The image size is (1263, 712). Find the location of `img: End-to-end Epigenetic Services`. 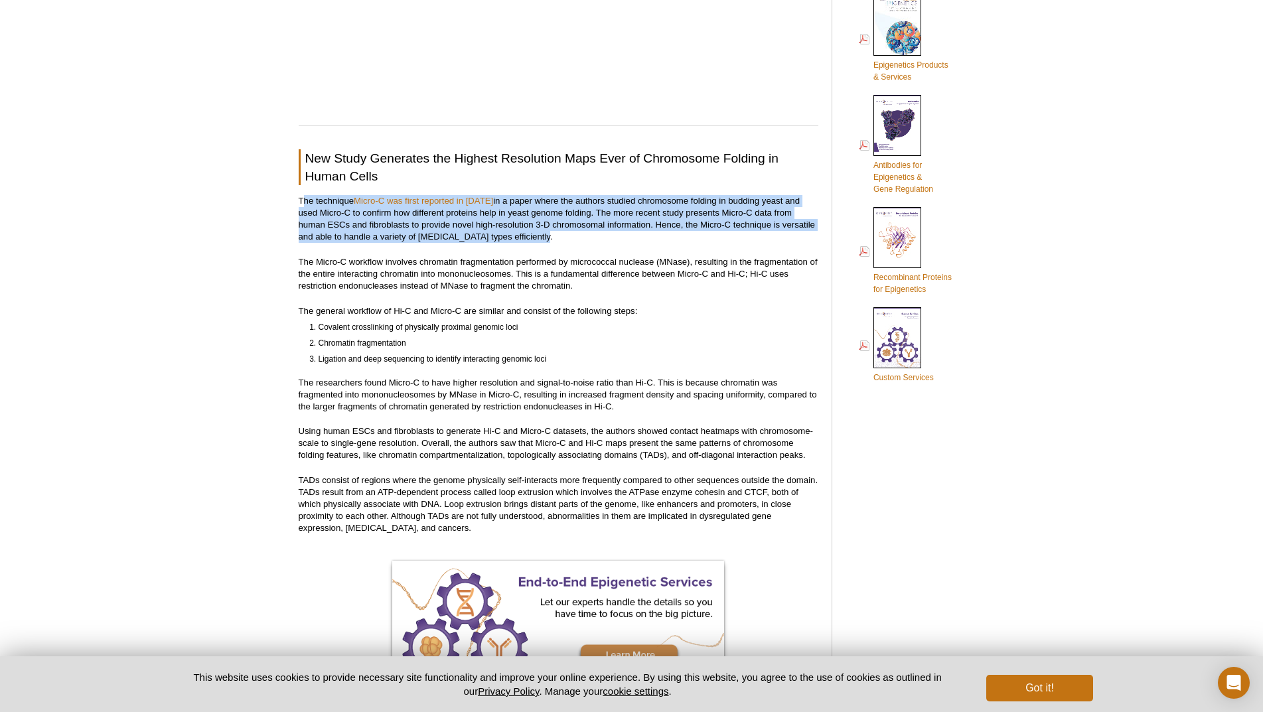

img: End-to-end Epigenetic Services is located at coordinates (558, 624).